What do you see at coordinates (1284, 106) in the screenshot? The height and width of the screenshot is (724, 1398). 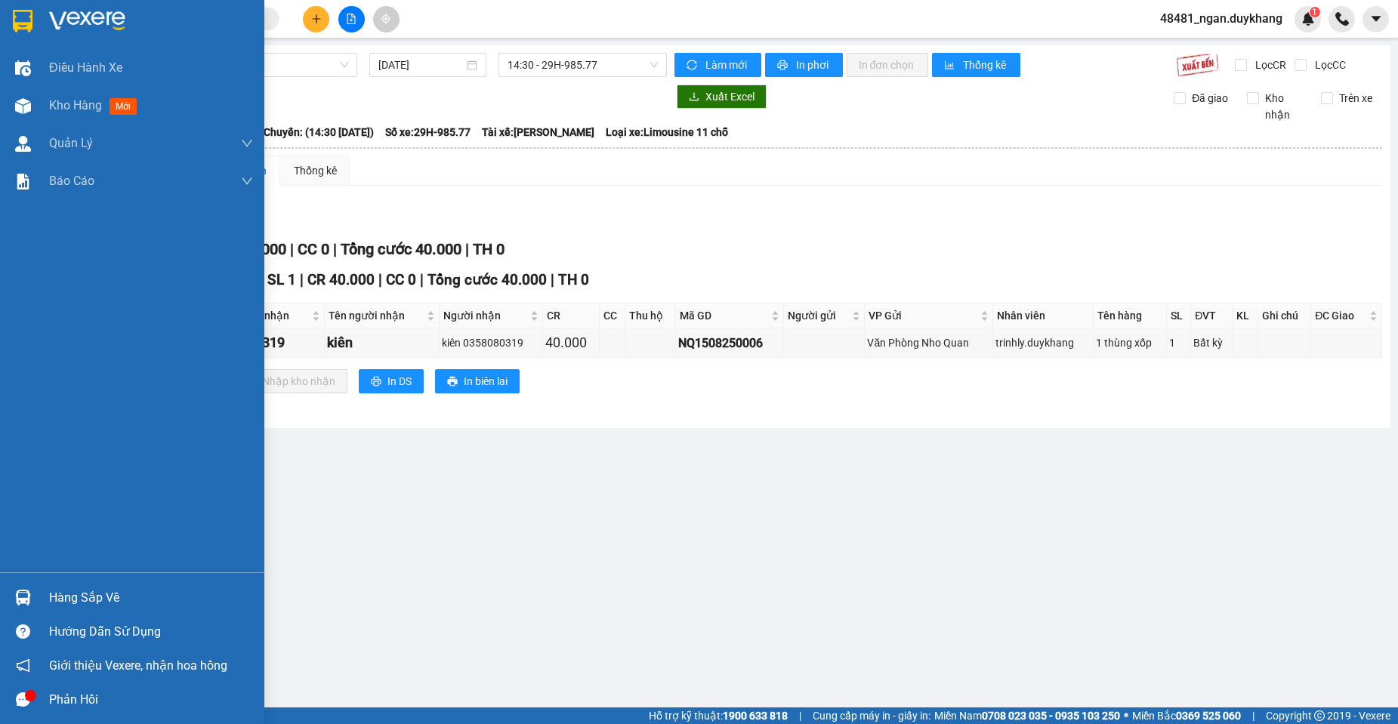 I see `span: Kho nhận` at bounding box center [1284, 106].